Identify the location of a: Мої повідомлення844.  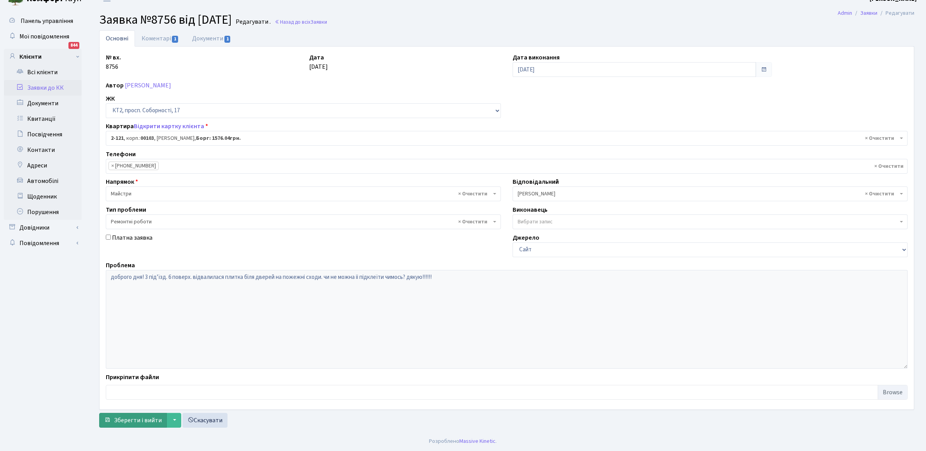
(43, 37).